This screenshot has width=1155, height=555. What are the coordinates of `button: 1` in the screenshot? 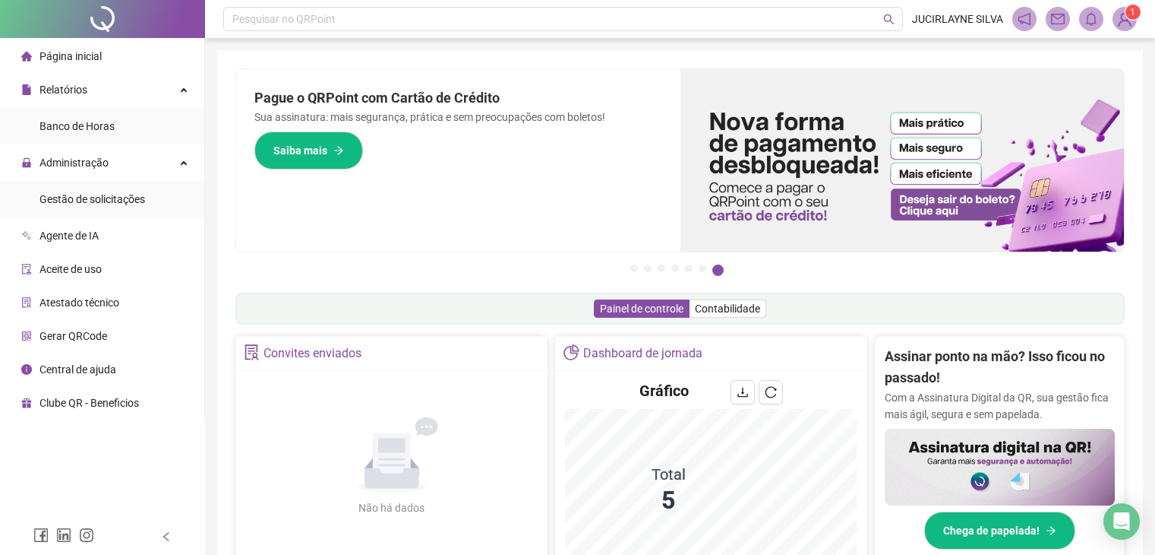 It's located at (634, 268).